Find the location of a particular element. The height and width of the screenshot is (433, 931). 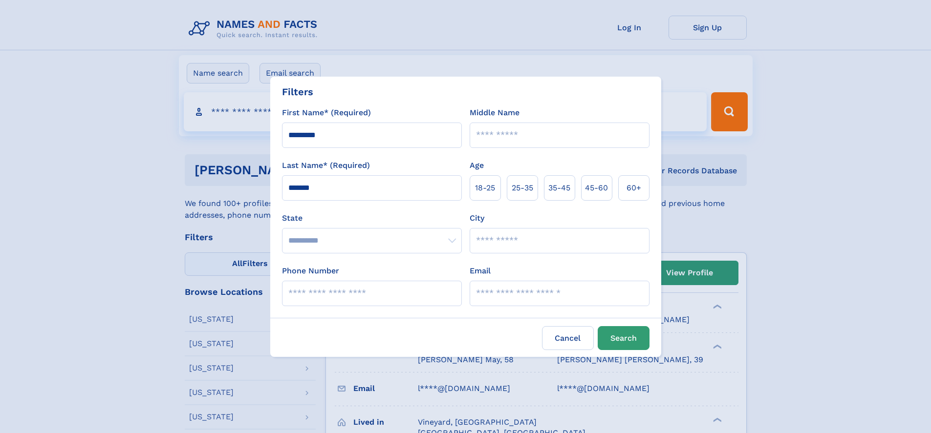

label: State is located at coordinates (372, 218).